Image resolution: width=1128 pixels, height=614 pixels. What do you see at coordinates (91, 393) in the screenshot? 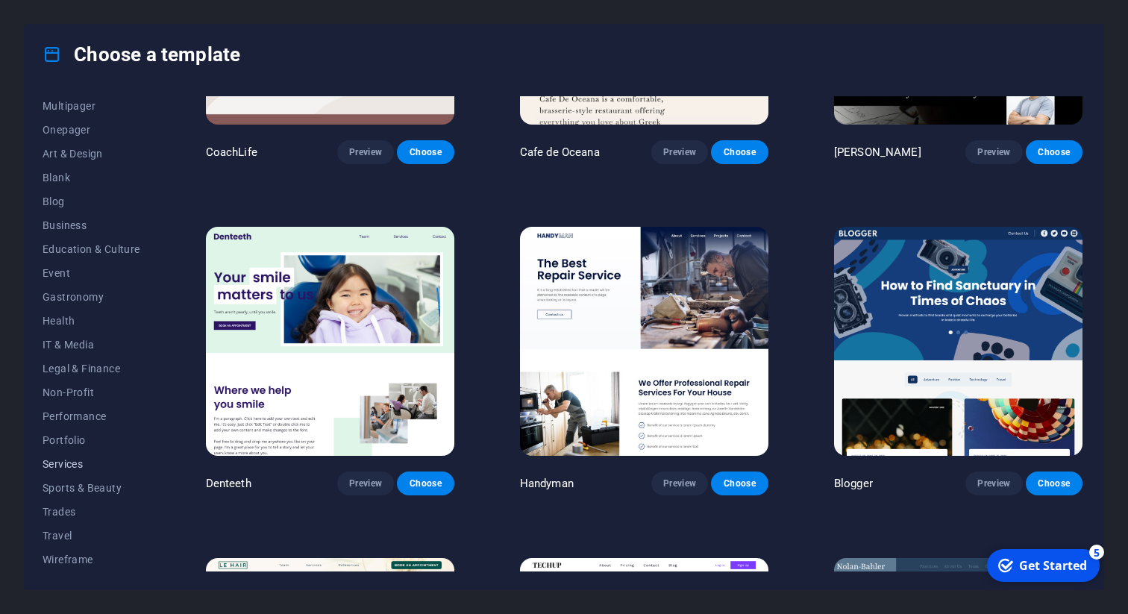
I see `span: Non-Profit` at bounding box center [91, 393].